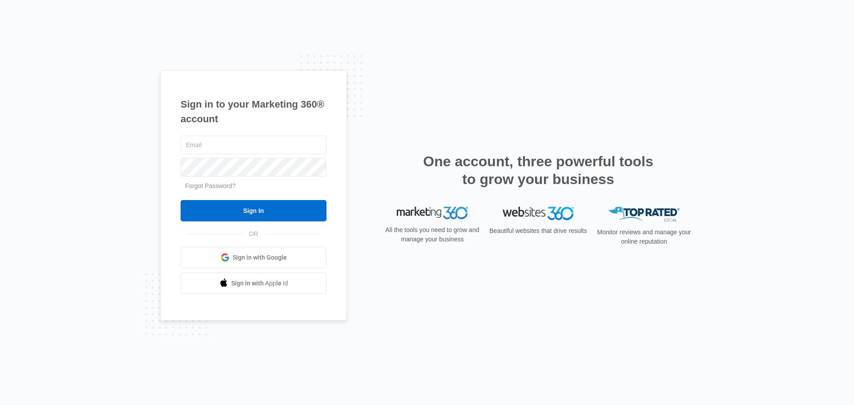  I want to click on input: Sign In, so click(253, 211).